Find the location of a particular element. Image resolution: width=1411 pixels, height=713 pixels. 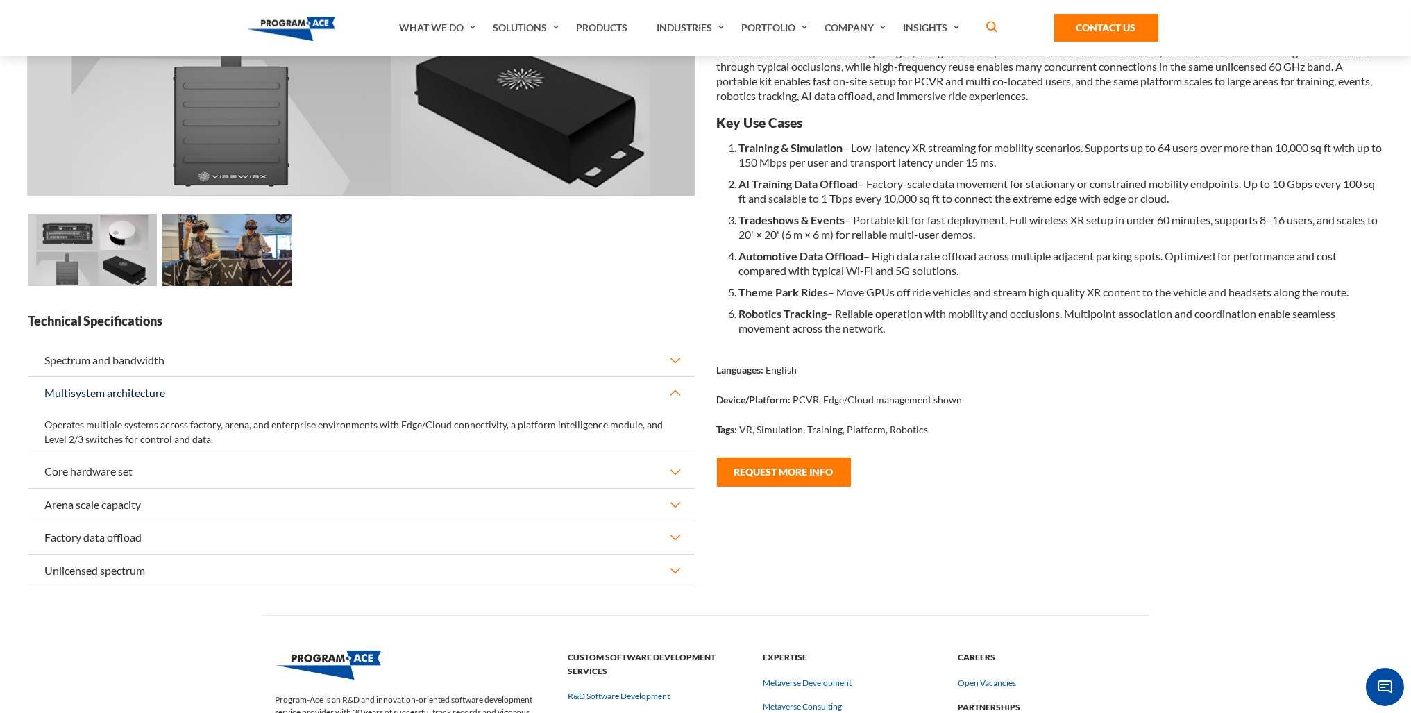

li: – Factory-scale data movement for stationary or constrained mobility endpoints. Up to 10 Gbps eve... is located at coordinates (1061, 191).